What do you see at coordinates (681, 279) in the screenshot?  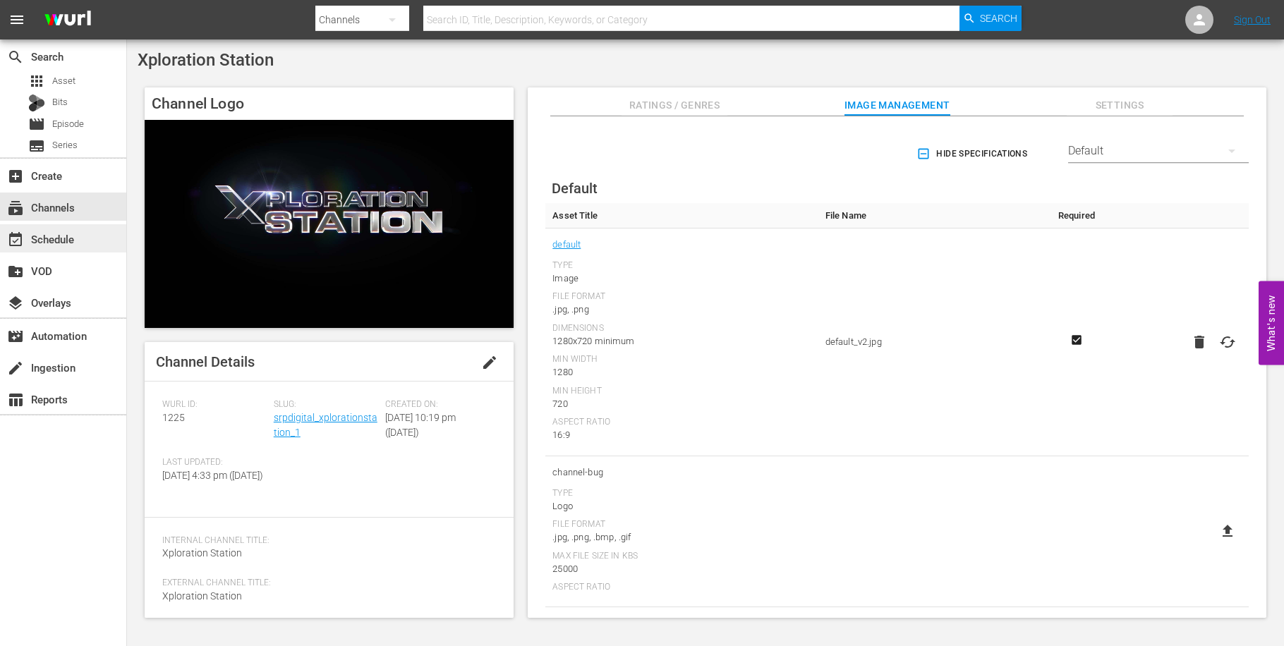 I see `div: Image` at bounding box center [681, 279].